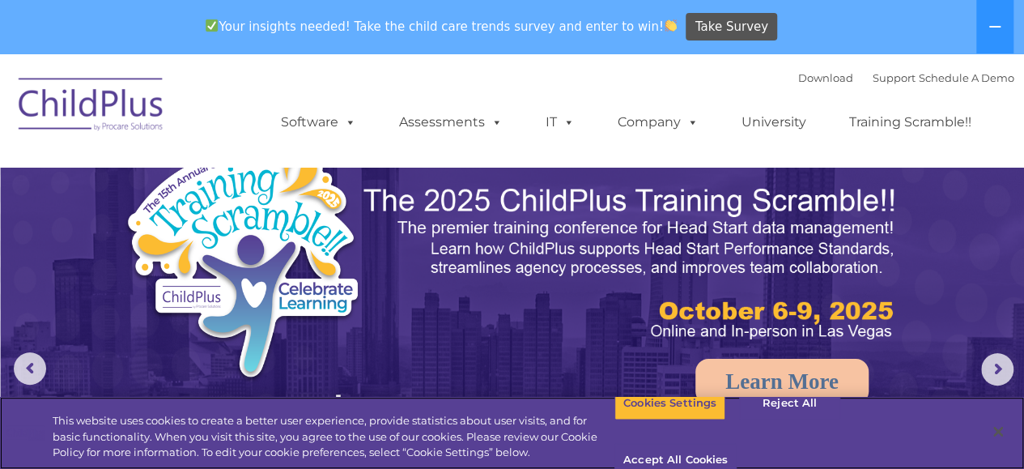 This screenshot has height=469, width=1024. Describe the element at coordinates (441, 26) in the screenshot. I see `span: Your insights needed! Take the child care trends survey and enter to win!` at that location.